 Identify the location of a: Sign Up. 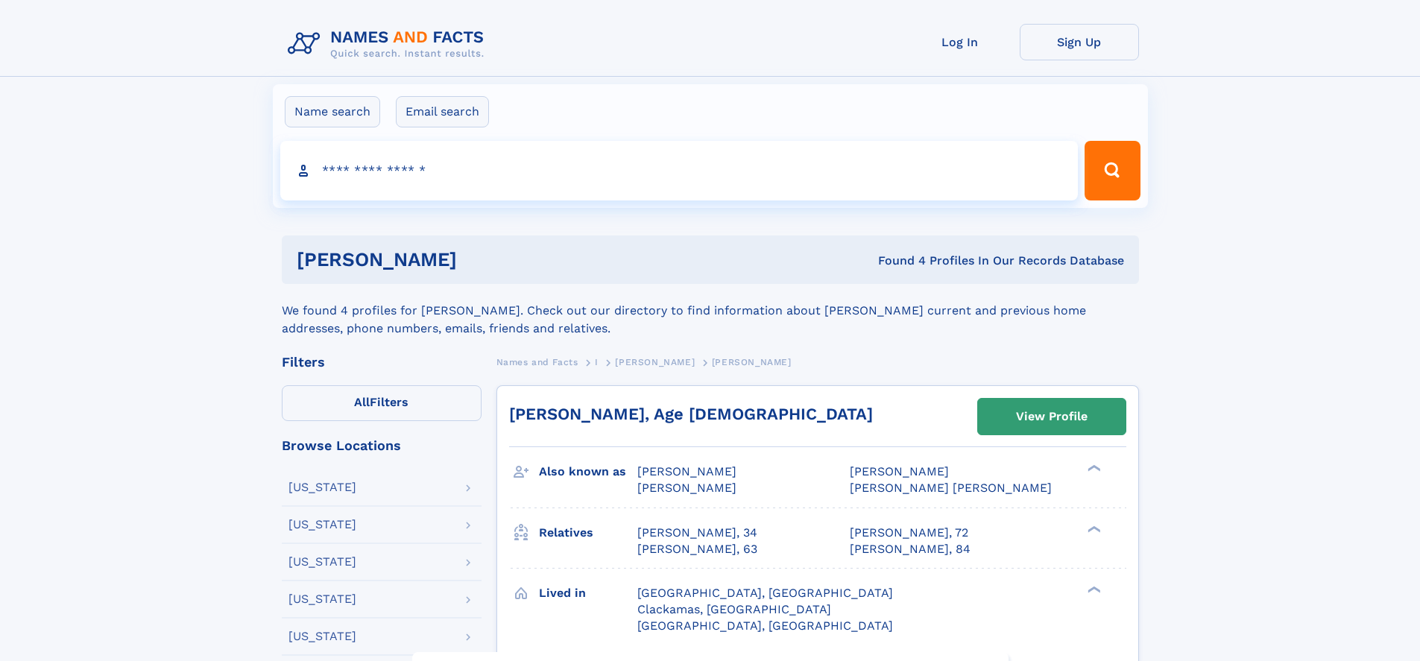
(1079, 42).